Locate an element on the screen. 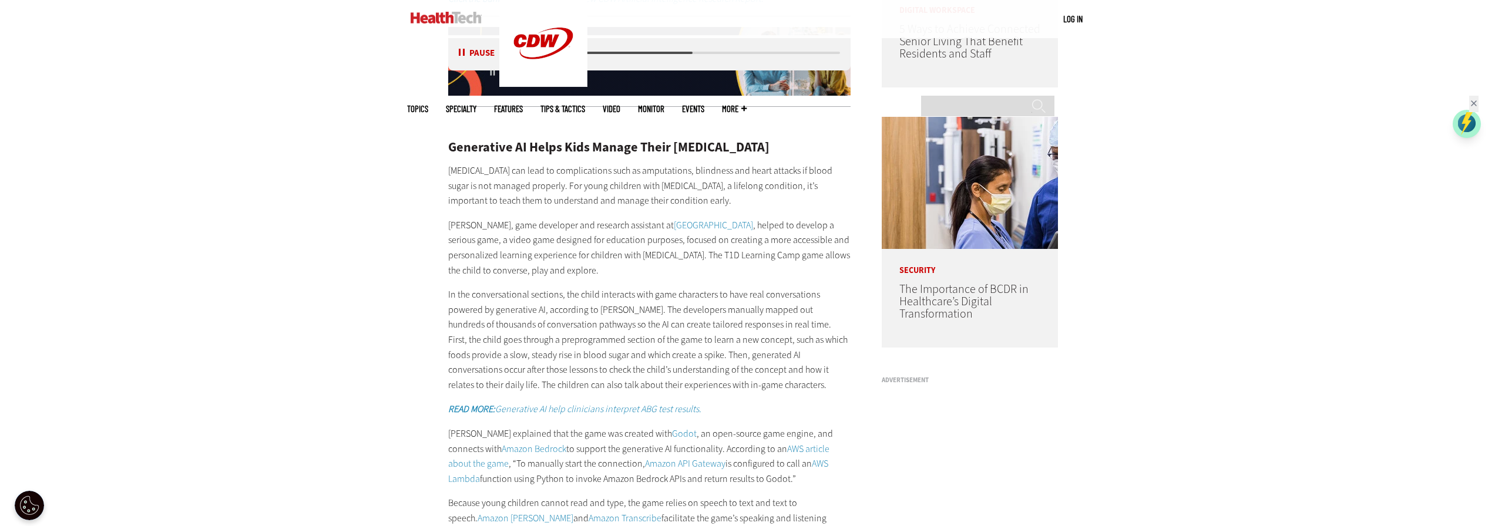 This screenshot has width=1495, height=526. button: Open Preferences is located at coordinates (29, 506).